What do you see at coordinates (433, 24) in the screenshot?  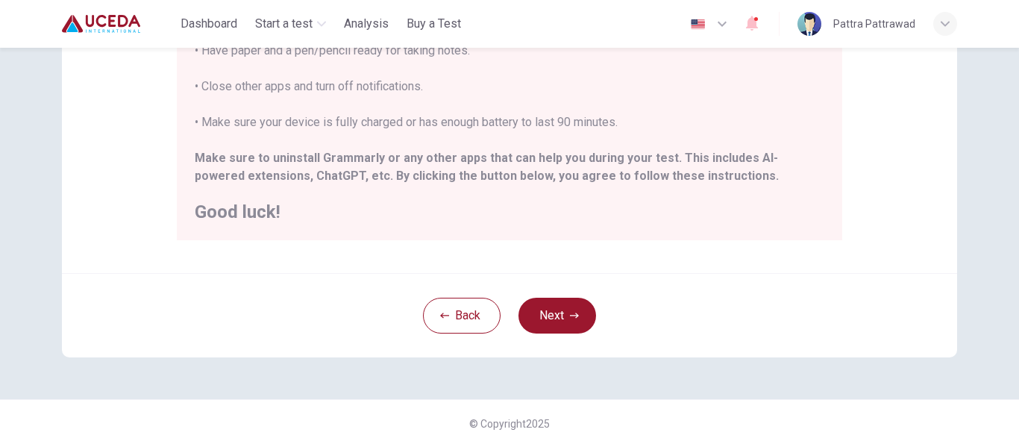 I see `button: Buy a Test` at bounding box center [433, 24].